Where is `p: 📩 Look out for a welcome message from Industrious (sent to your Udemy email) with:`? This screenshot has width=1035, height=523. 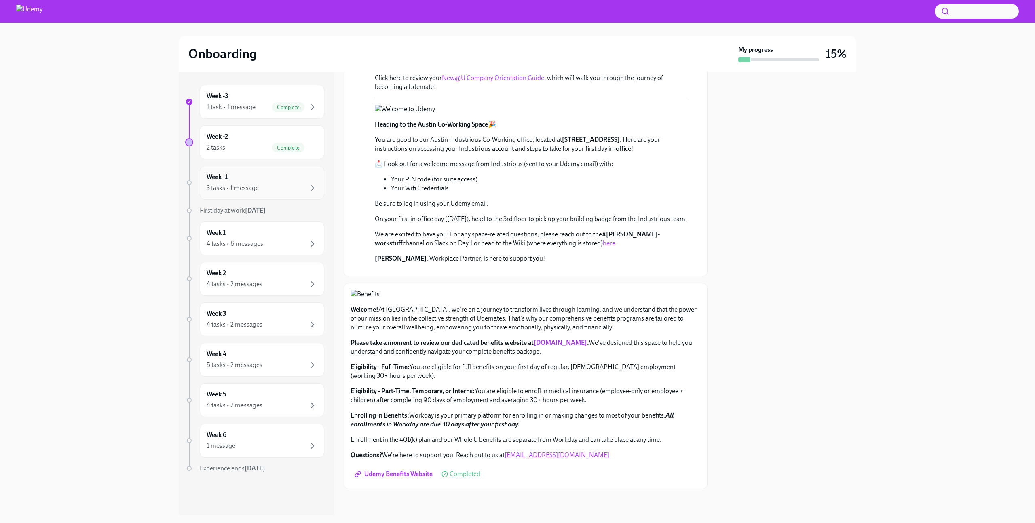 p: 📩 Look out for a welcome message from Industrious (sent to your Udemy email) with: is located at coordinates (531, 164).